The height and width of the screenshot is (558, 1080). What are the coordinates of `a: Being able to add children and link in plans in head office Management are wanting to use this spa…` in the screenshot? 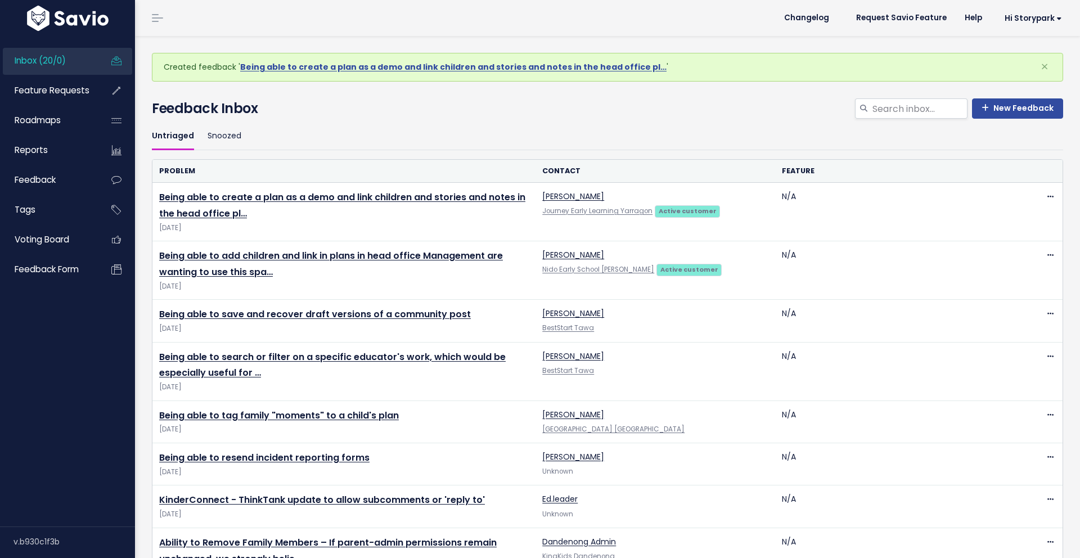 It's located at (331, 264).